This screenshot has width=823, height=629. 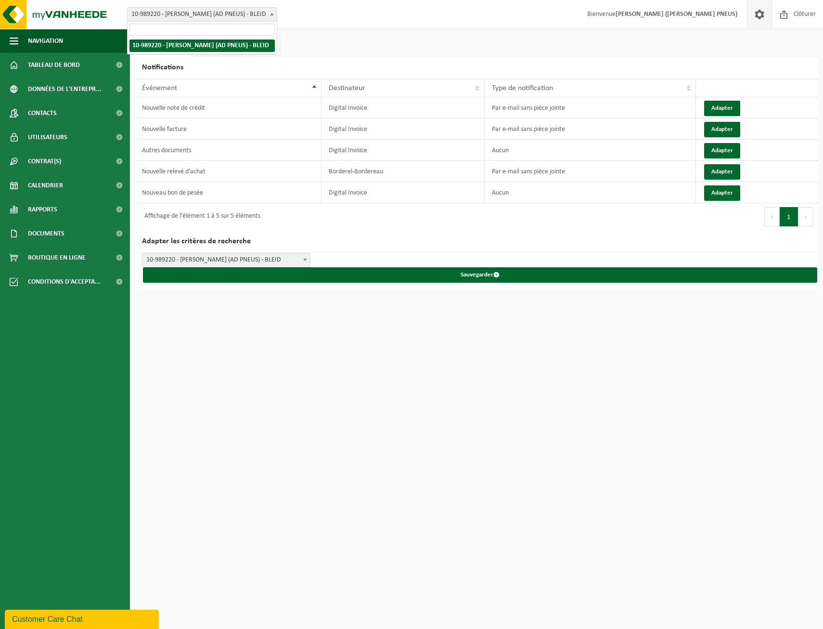 I want to click on span: Contrat(s), so click(x=44, y=161).